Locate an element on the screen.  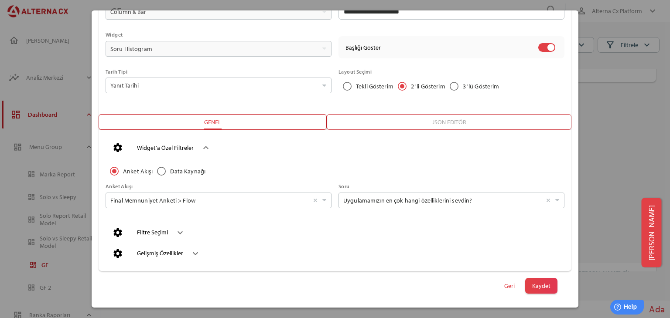
span: Geri is located at coordinates (510, 286).